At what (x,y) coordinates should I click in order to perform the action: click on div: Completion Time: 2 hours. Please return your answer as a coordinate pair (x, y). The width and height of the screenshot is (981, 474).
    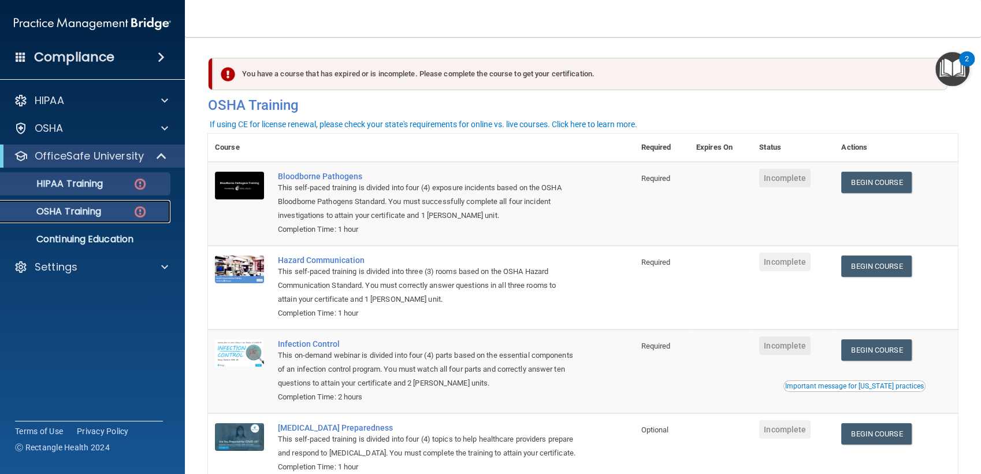
    Looking at the image, I should click on (427, 397).